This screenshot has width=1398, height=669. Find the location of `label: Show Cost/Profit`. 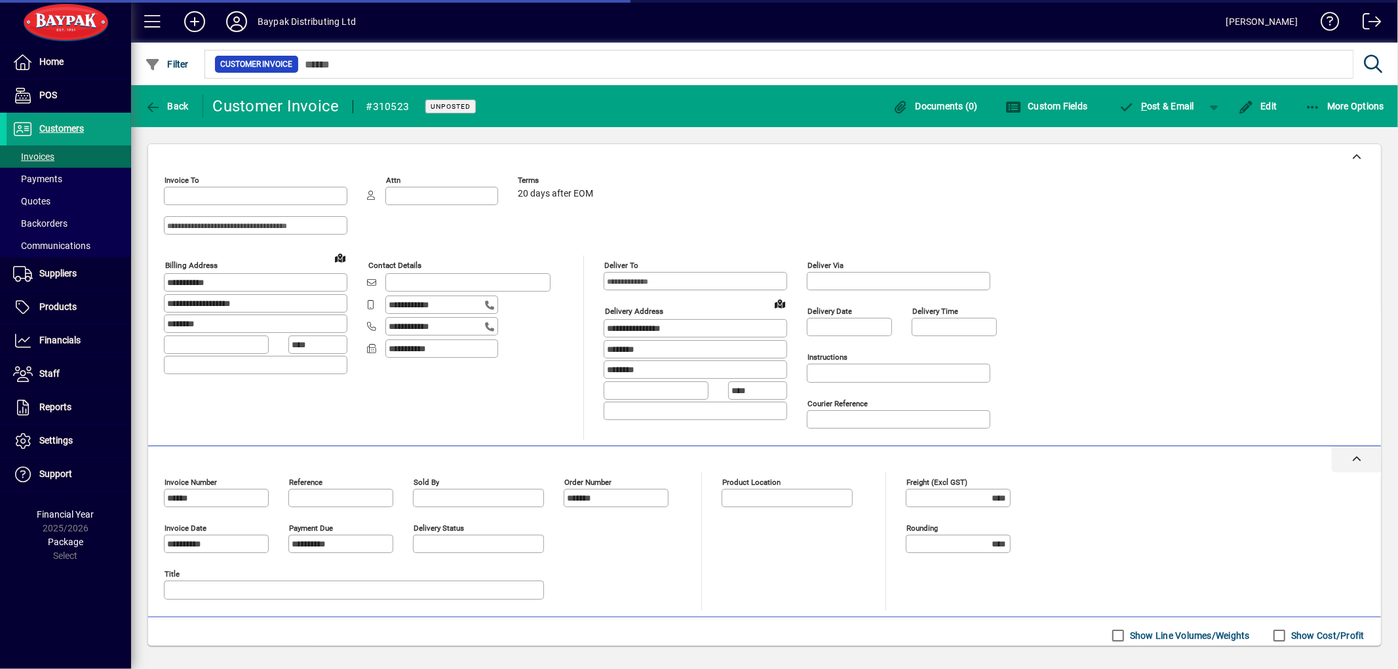

label: Show Cost/Profit is located at coordinates (1327, 636).